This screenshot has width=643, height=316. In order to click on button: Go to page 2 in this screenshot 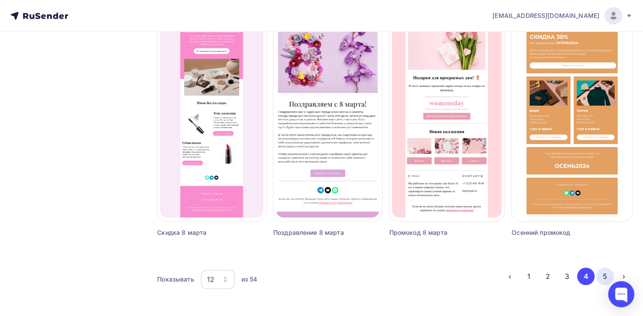, I will do `click(548, 276)`.